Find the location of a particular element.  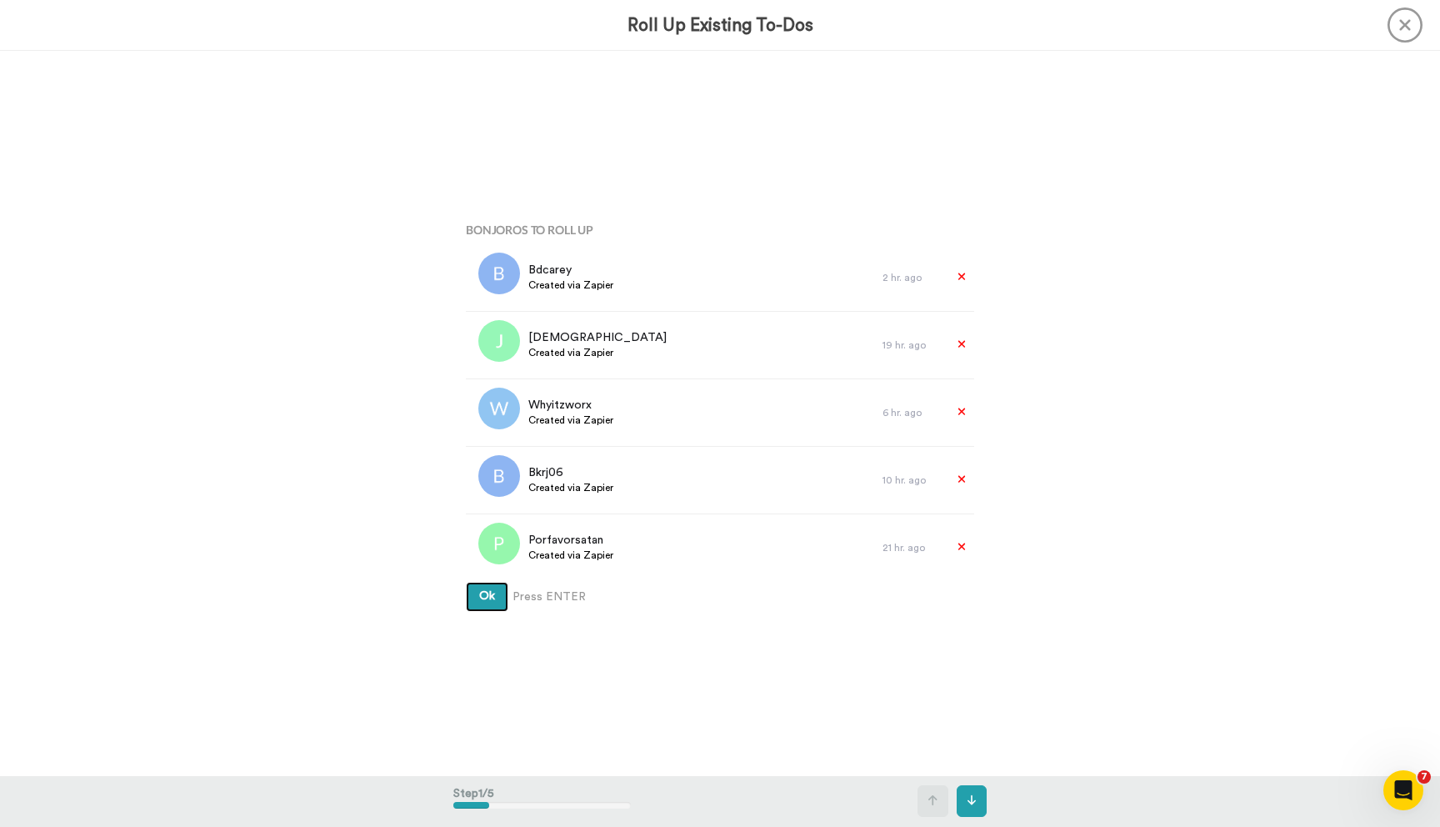

div: 10 hr. ago is located at coordinates (912, 480).